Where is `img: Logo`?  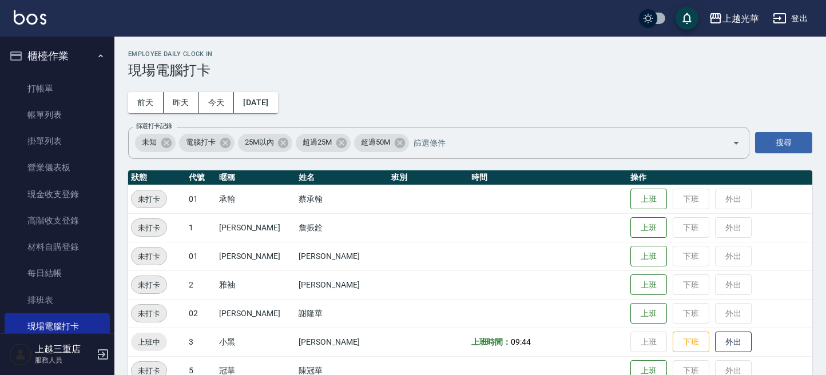
img: Logo is located at coordinates (30, 17).